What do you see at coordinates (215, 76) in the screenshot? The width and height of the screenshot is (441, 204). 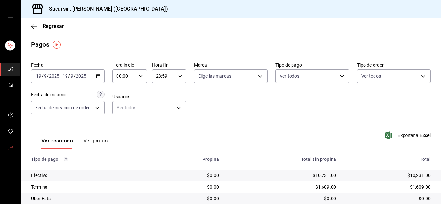 I see `span: Elige las marcas` at bounding box center [215, 76].